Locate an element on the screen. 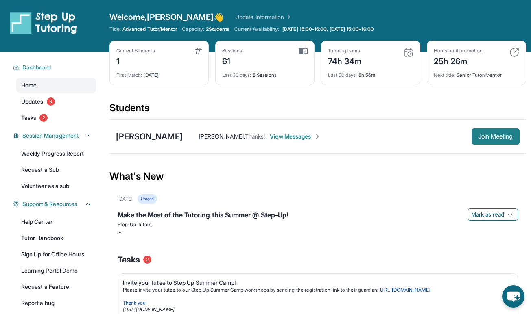 The image size is (531, 314). span: Support & Resources is located at coordinates (50, 204).